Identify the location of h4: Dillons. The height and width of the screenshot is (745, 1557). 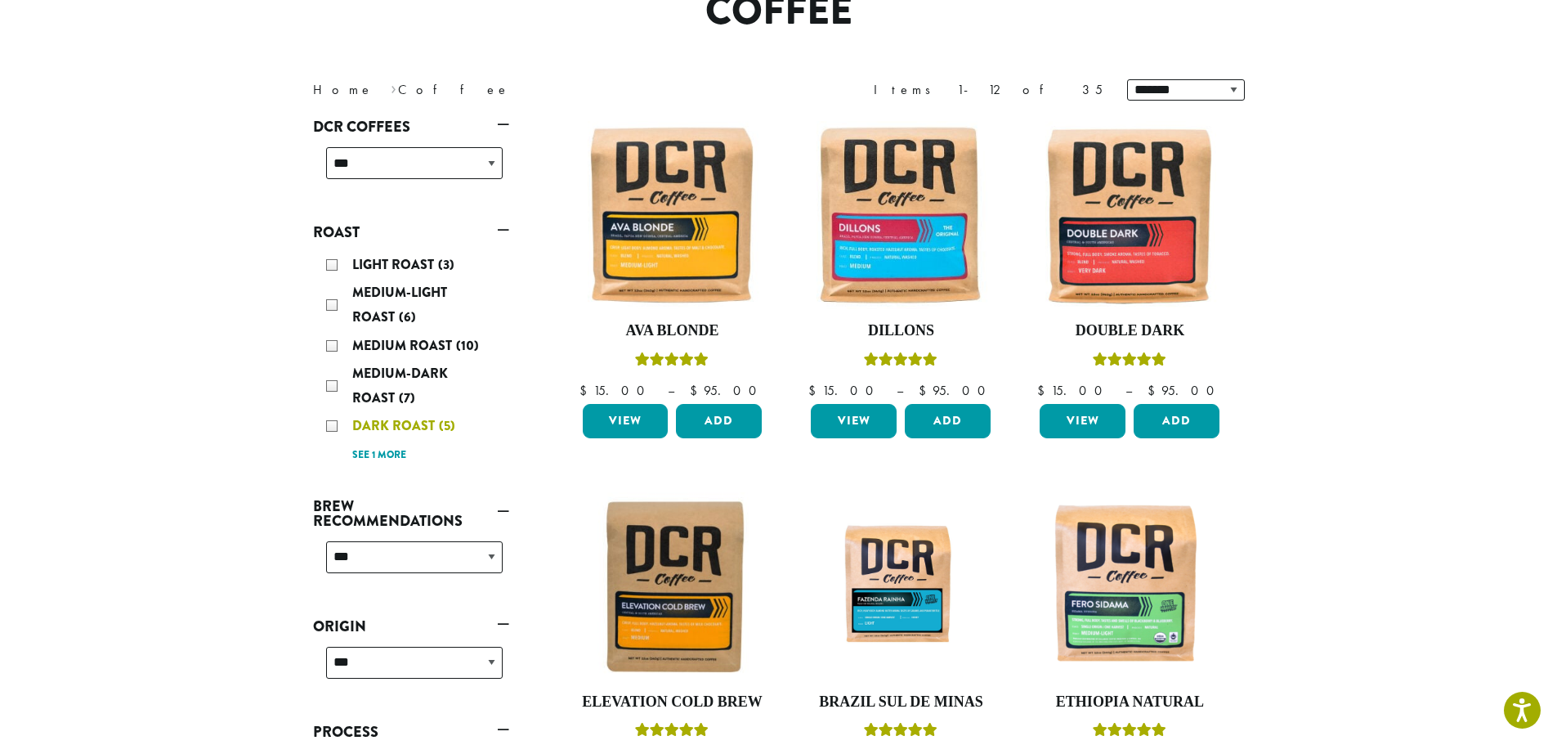
(901, 331).